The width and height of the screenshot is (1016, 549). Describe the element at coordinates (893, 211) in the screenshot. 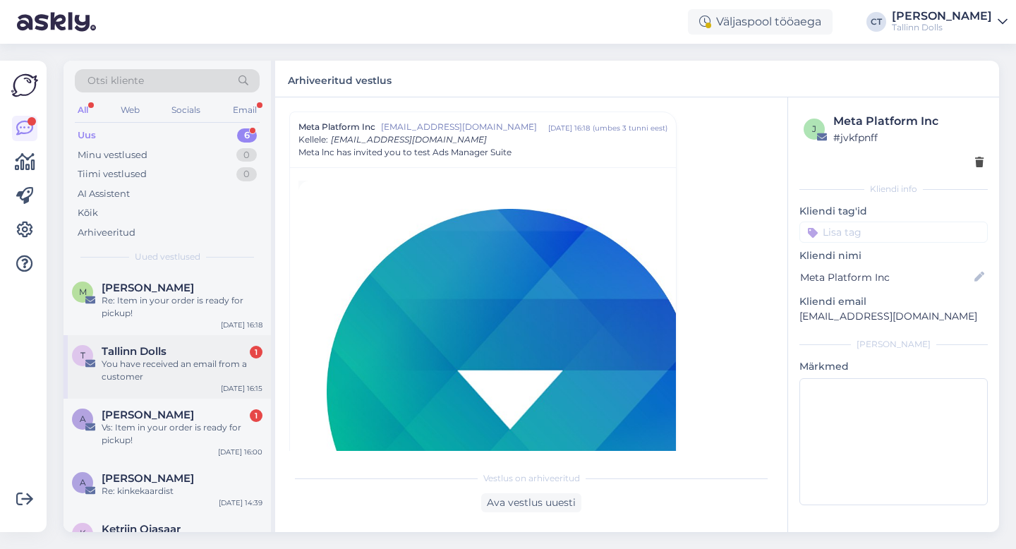

I see `p: Kliendi tag'id` at that location.